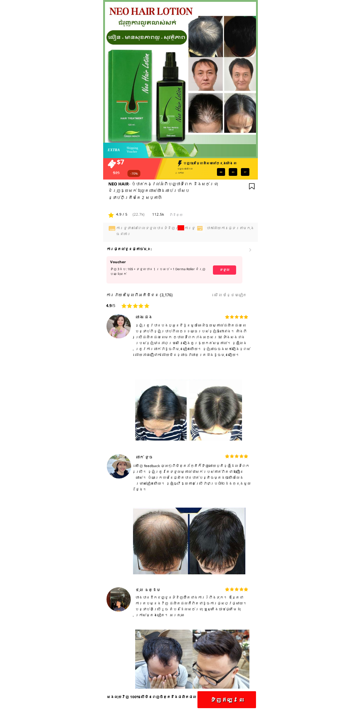  I want to click on div: ហាងបានដឹកជញ្ជូនទំនិញយឺតជាងការរំពឹងទុក។ ប៉ុន្តែ​ជា​ការ​តបស្នង​វិញ ផលិតផល​គឺ​ពិត​ជា​ដូច​ការ​ផ្សព្វផ..., so click(192, 606).